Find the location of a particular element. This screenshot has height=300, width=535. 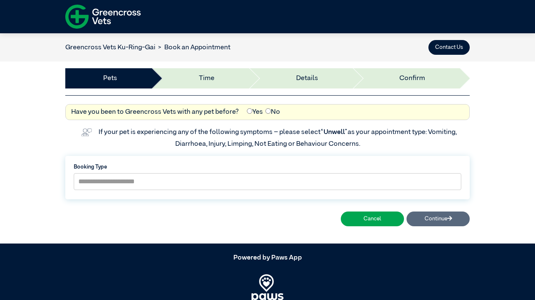

li: Book an Appointment is located at coordinates (193, 48).